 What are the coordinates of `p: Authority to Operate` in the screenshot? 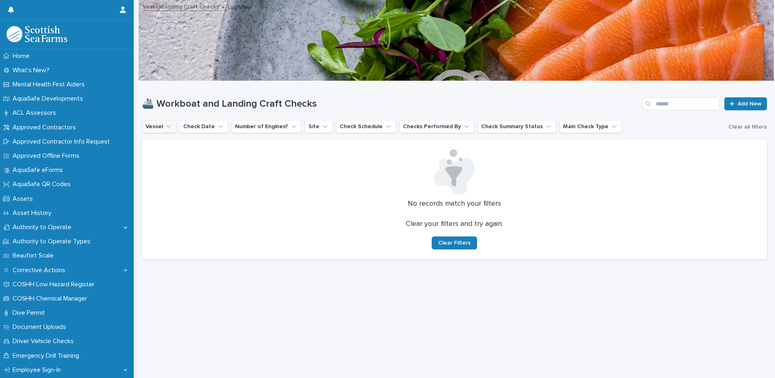 It's located at (43, 227).